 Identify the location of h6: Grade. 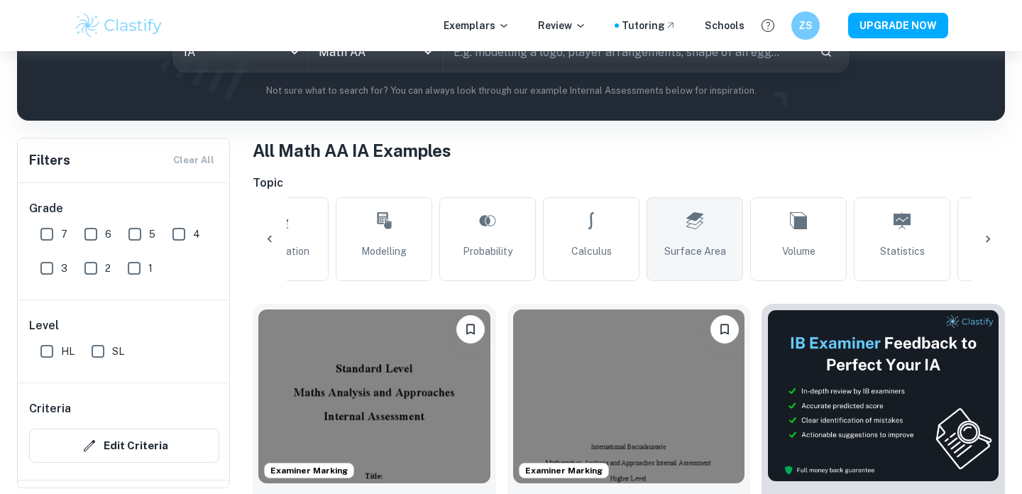
(124, 209).